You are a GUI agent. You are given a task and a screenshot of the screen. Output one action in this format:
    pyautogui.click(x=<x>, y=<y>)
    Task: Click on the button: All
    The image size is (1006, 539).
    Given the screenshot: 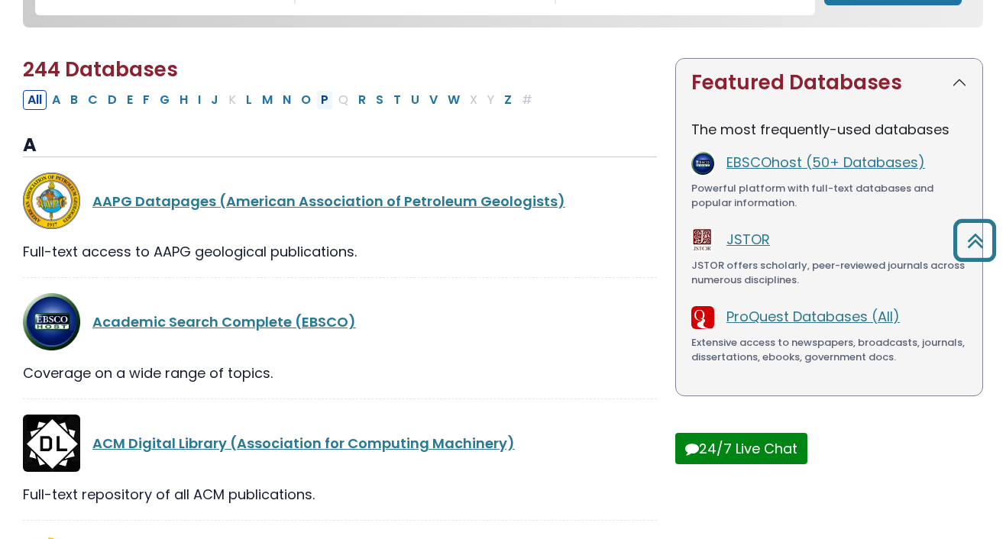 What is the action you would take?
    pyautogui.click(x=34, y=100)
    